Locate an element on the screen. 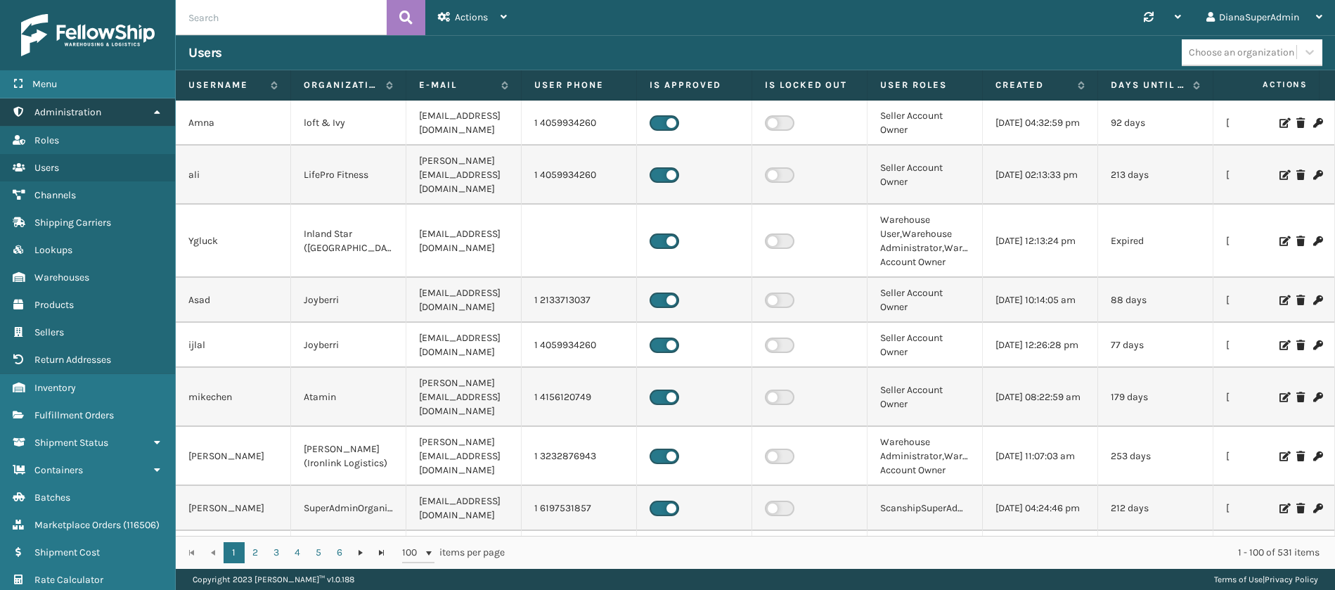 This screenshot has height=590, width=1335. td: 212 days is located at coordinates (1155, 508).